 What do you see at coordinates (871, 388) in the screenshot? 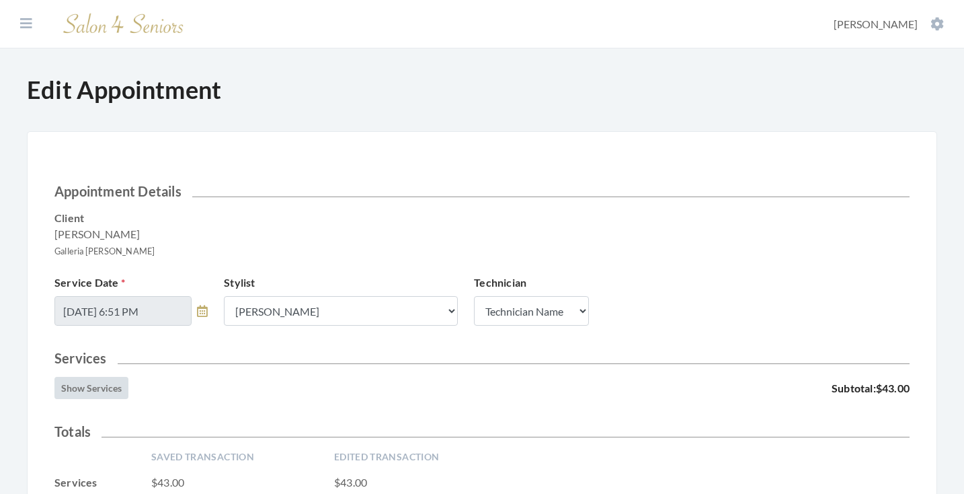
I see `span: Subtotal:` at bounding box center [871, 388].